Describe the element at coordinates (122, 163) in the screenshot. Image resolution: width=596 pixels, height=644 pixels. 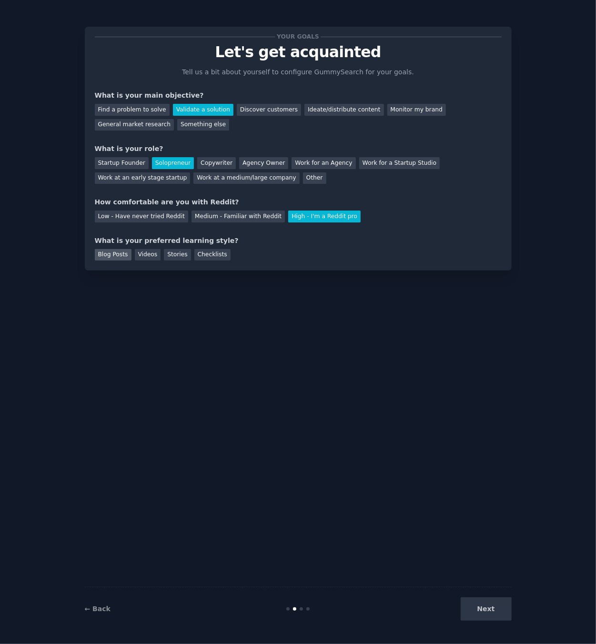
I see `div: Startup Founder` at that location.